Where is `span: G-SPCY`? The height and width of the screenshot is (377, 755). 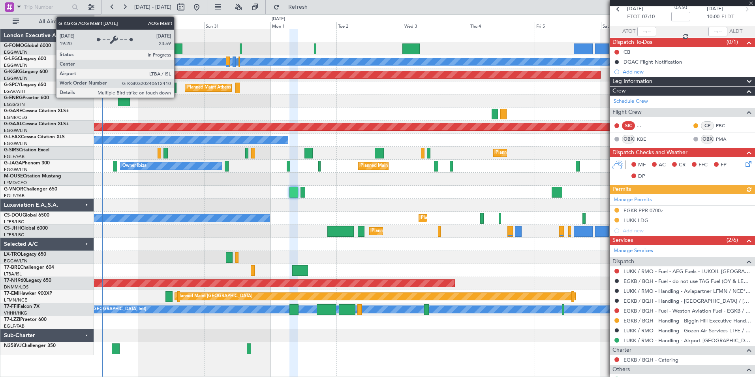
span: G-SPCY is located at coordinates (12, 85).